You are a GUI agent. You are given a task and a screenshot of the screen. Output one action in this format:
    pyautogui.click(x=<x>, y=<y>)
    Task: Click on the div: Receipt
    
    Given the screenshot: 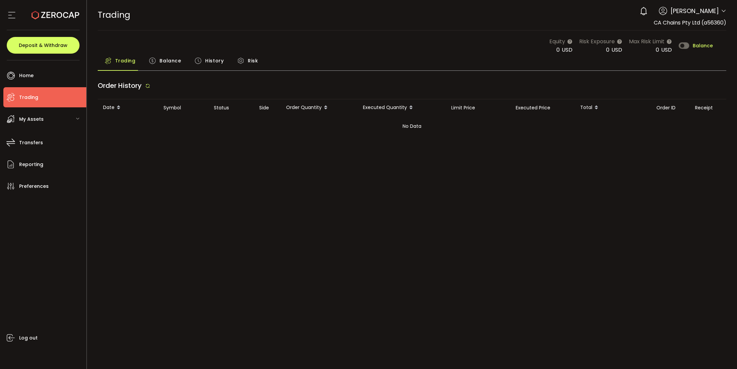 What is the action you would take?
    pyautogui.click(x=708, y=108)
    